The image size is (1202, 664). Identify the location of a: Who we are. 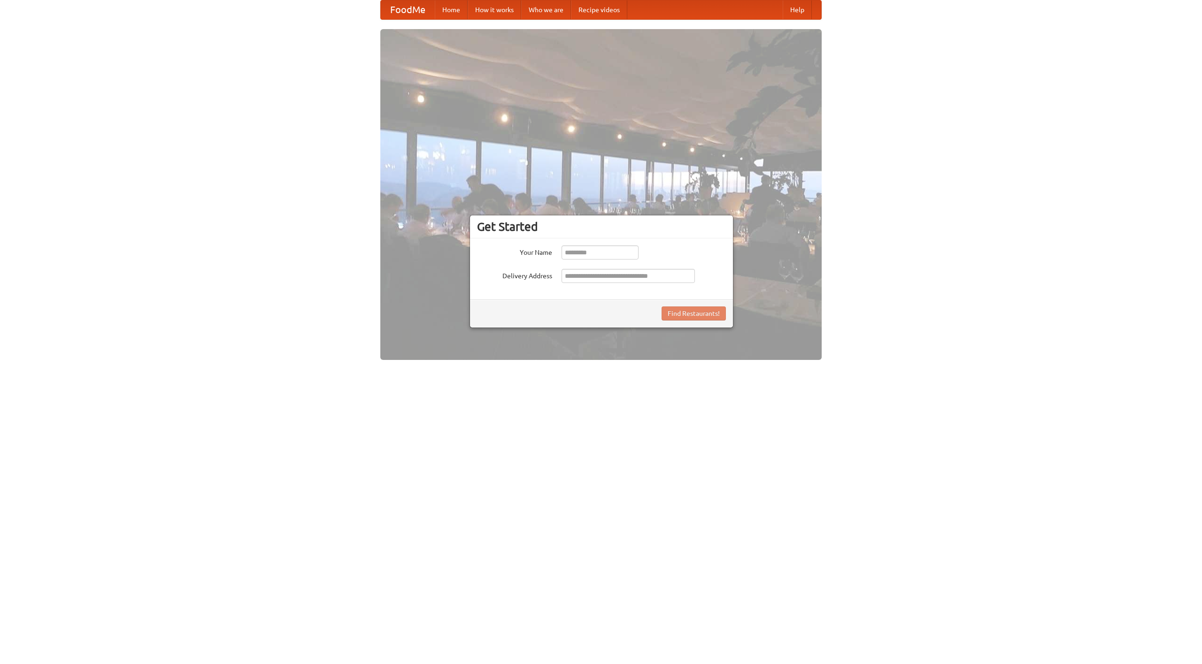
(546, 10).